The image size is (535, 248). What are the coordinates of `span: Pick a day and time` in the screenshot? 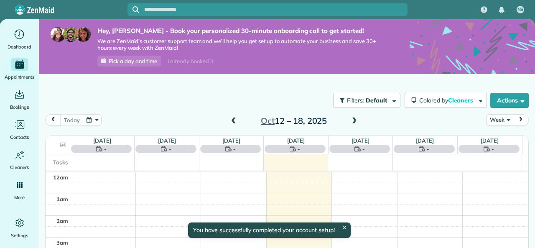 It's located at (133, 61).